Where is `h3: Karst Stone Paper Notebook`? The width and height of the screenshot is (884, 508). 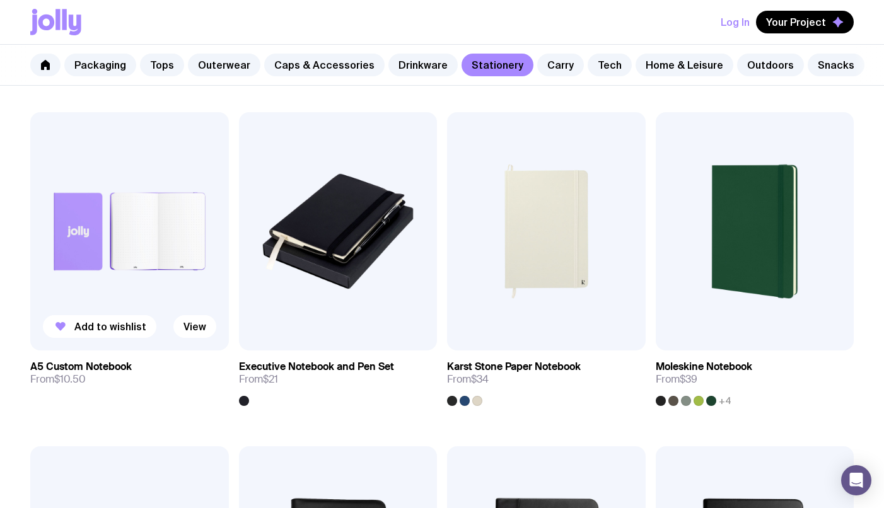
h3: Karst Stone Paper Notebook is located at coordinates (514, 367).